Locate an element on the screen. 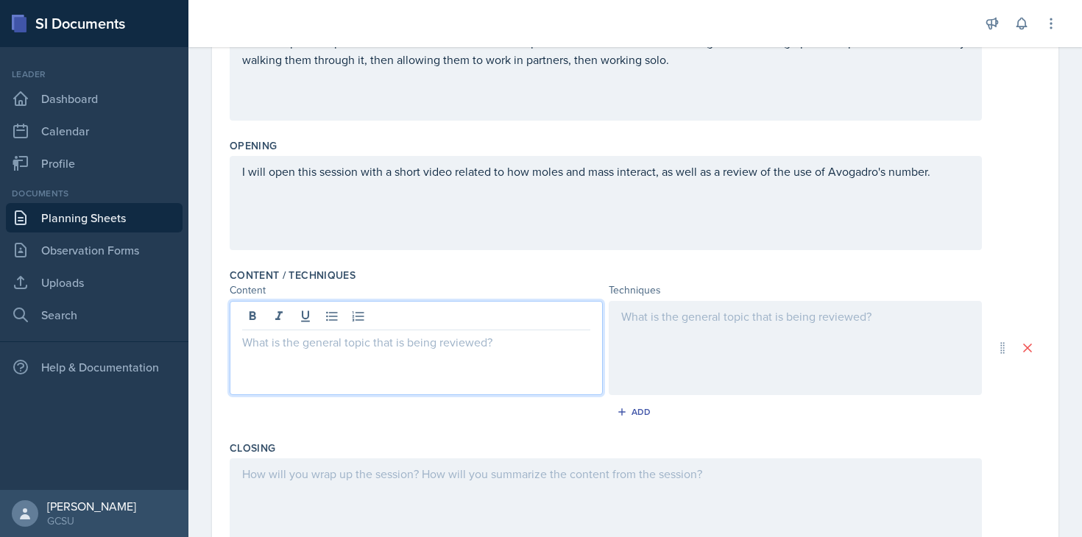  p: I will open this session with a short video related to how moles and mass interact, as well as a ... is located at coordinates (606, 171).